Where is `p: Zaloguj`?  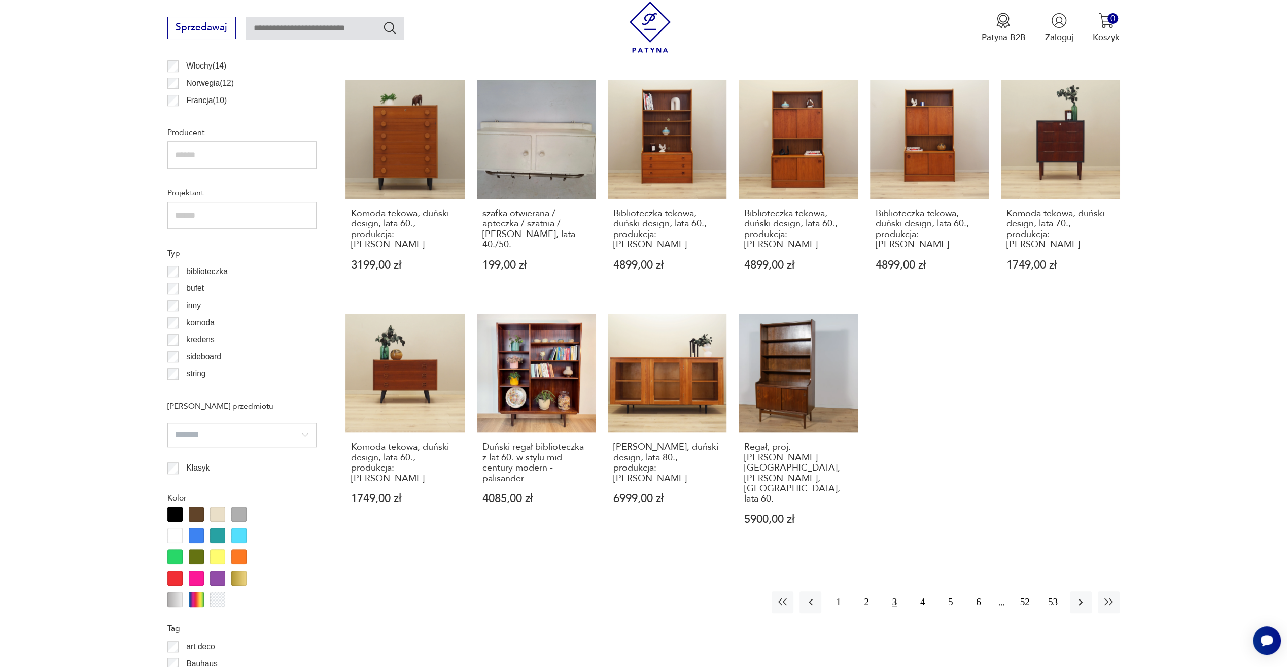
p: Zaloguj is located at coordinates (1060, 37).